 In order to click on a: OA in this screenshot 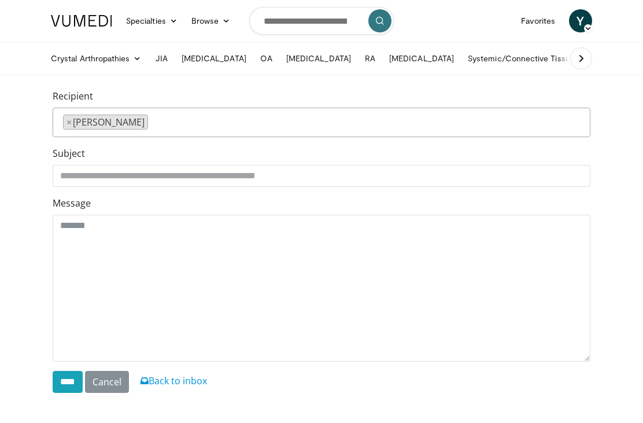, I will do `click(266, 58)`.